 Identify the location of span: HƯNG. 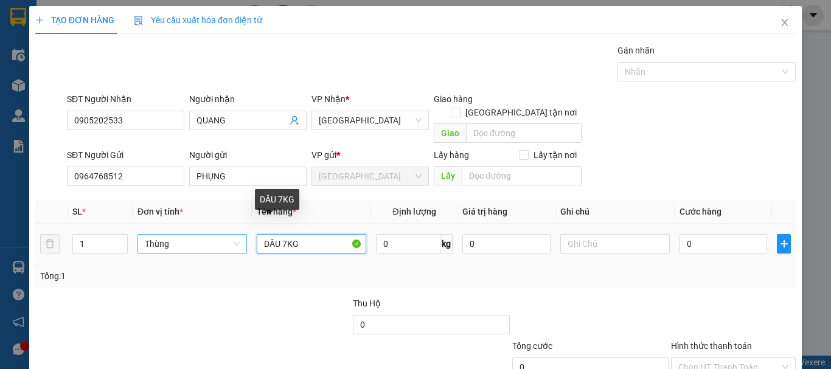
(24, 41).